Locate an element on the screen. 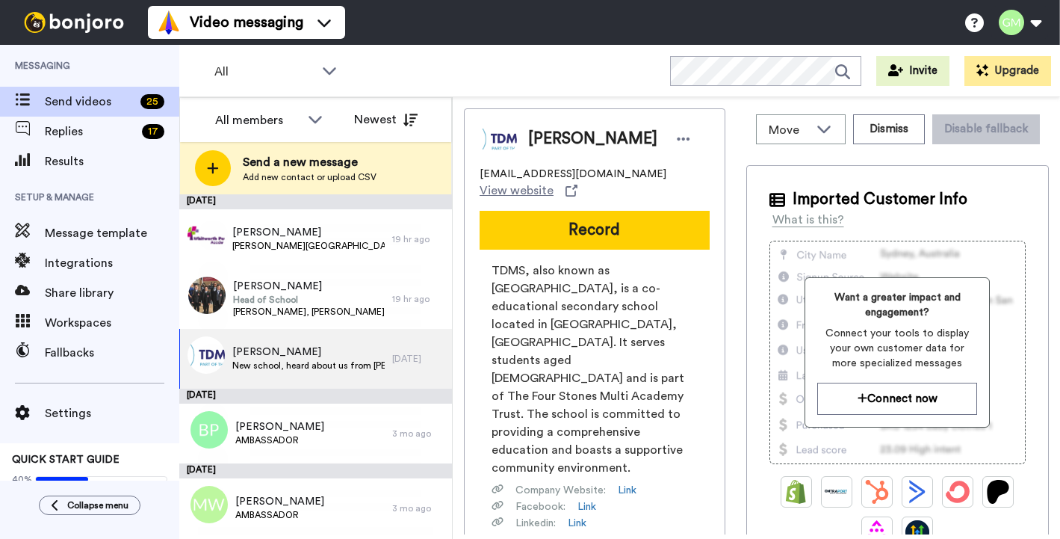 The image size is (1060, 539). button: Connect now is located at coordinates (897, 398).